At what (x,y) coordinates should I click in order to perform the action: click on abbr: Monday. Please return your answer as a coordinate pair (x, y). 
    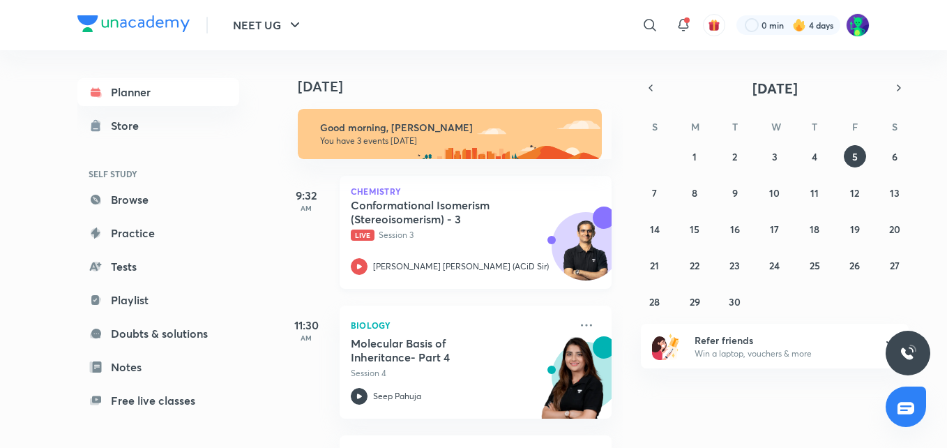
    Looking at the image, I should click on (695, 126).